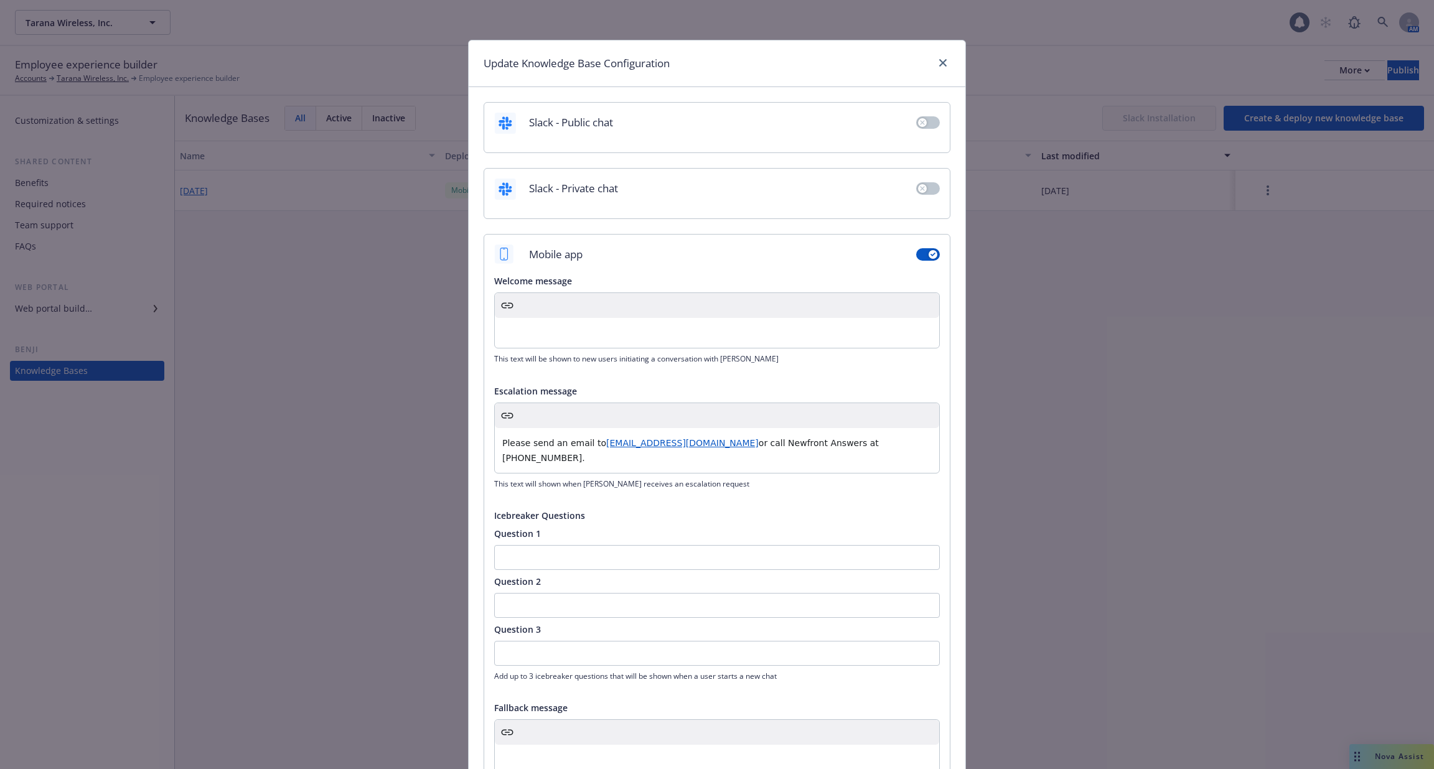 Image resolution: width=1434 pixels, height=769 pixels. I want to click on span: Add up to 3 icebreaker questions that will be shown when a user starts a new chat, so click(717, 676).